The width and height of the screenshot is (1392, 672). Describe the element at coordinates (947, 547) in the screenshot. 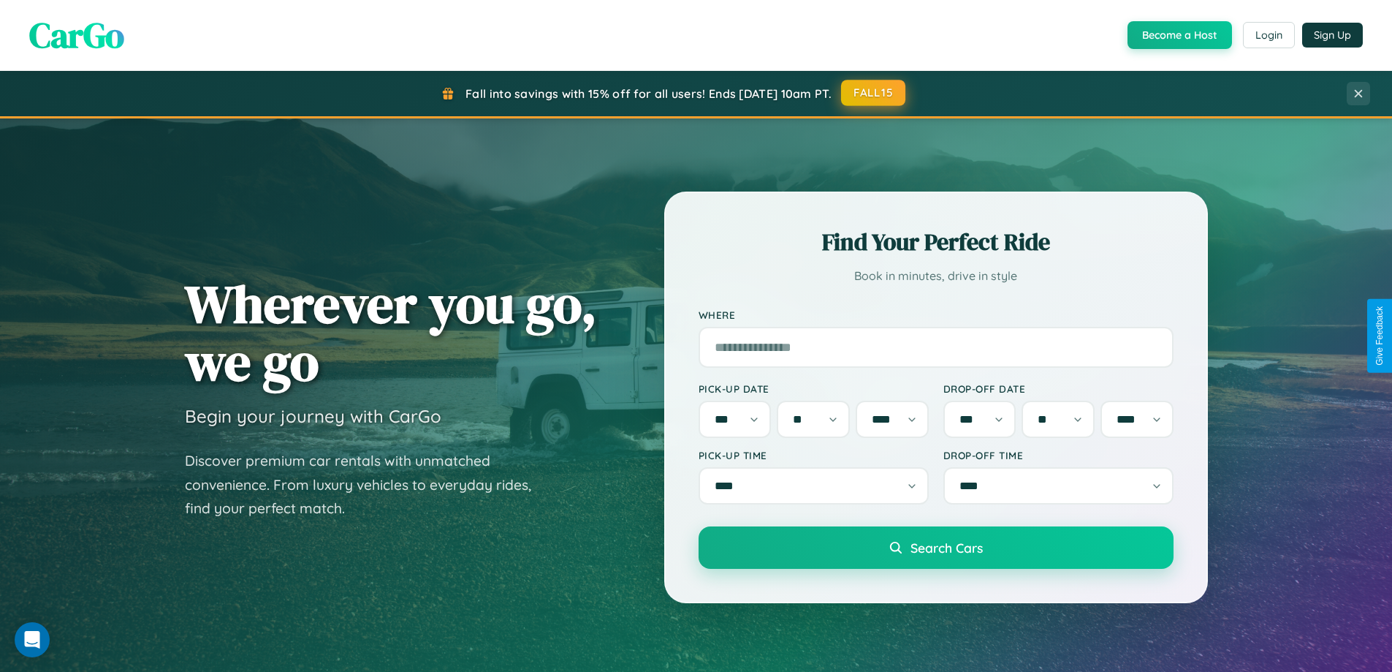

I see `span: Search Cars` at that location.